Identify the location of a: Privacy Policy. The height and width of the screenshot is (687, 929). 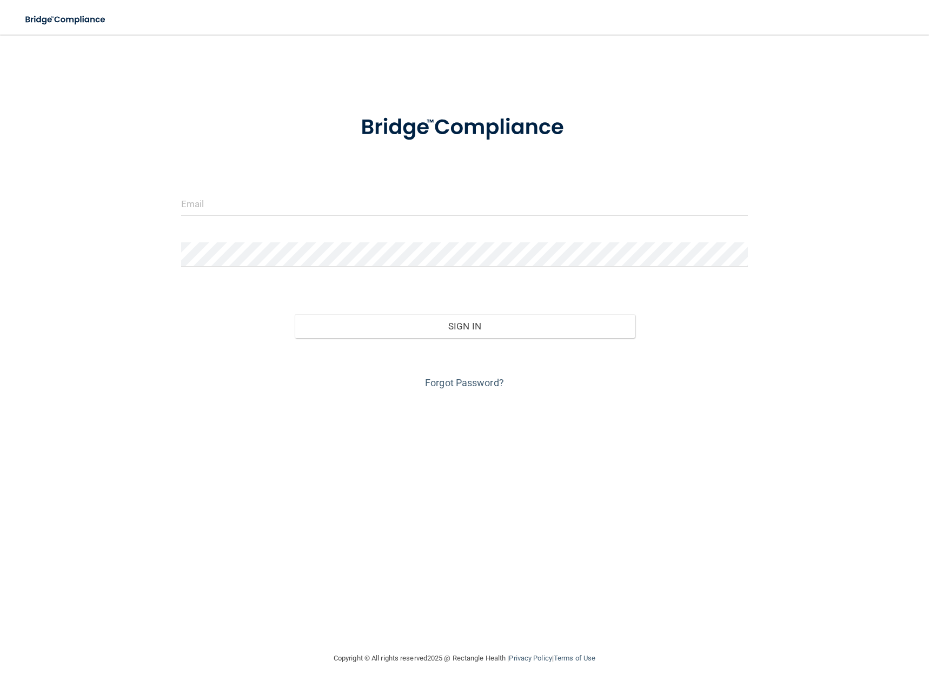
(530, 658).